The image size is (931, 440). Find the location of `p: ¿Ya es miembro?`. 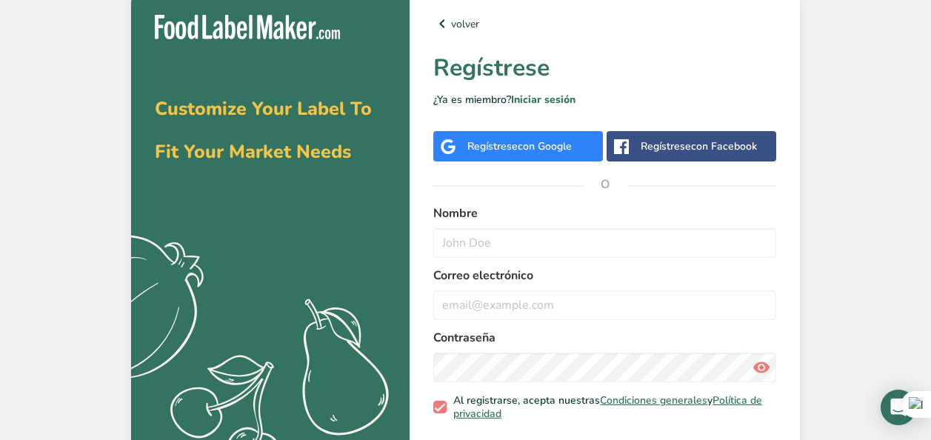

p: ¿Ya es miembro? is located at coordinates (604, 99).